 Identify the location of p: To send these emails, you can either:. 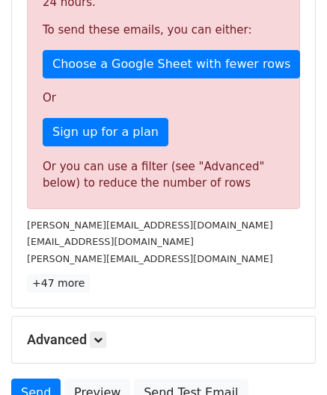
(163, 30).